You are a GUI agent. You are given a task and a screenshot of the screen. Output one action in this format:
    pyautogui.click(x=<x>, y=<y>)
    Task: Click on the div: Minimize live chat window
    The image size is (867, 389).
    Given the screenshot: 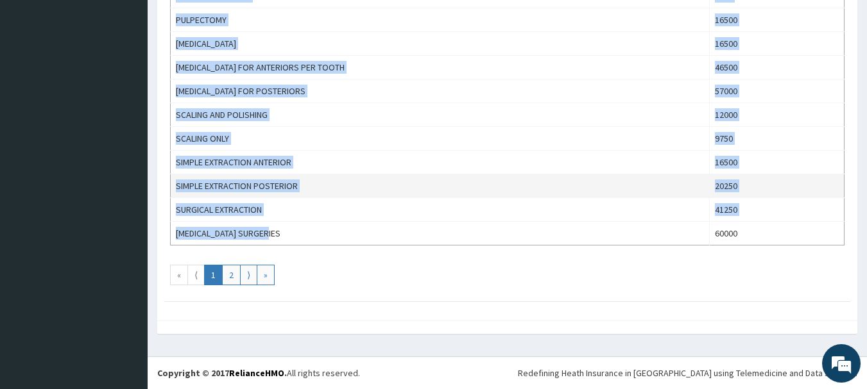 What is the action you would take?
    pyautogui.click(x=226, y=22)
    